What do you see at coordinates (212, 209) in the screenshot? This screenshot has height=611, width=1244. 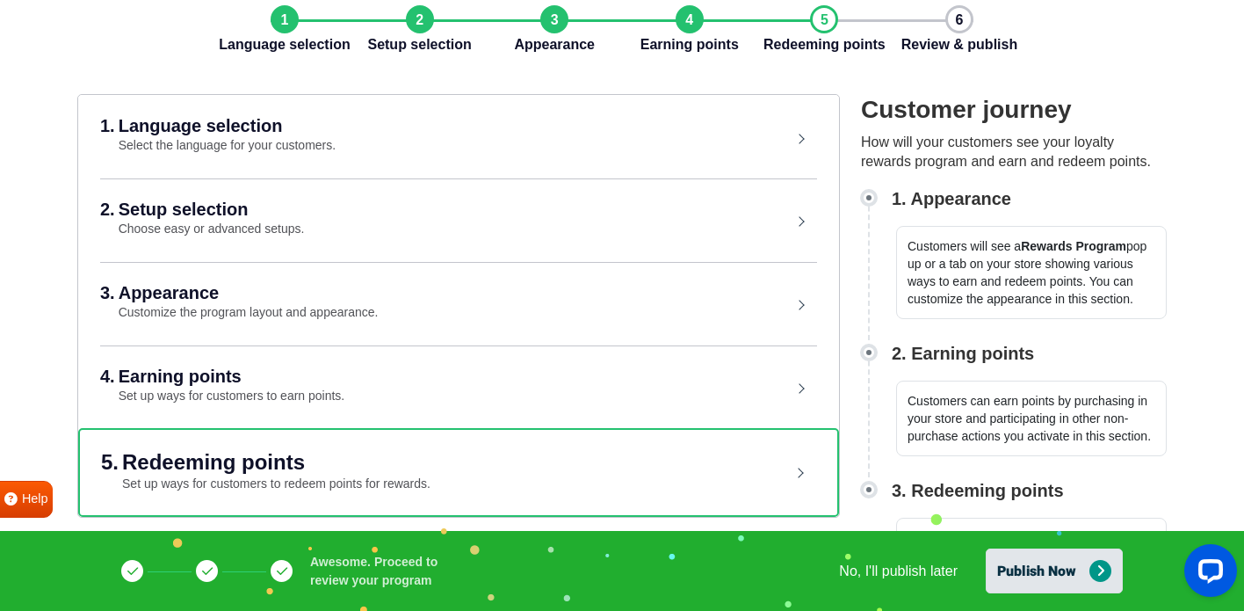 I see `h2: Setup selection` at bounding box center [212, 209].